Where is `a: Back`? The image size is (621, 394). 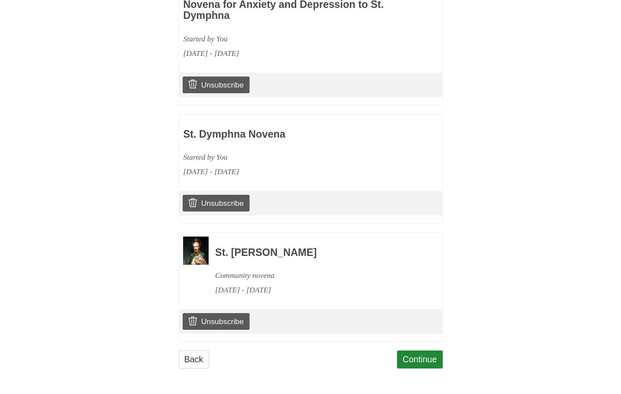
a: Back is located at coordinates (194, 359).